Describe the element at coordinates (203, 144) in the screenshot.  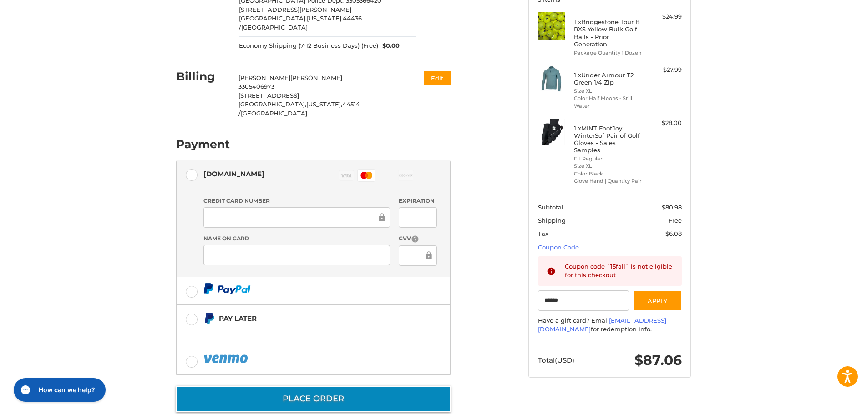
I see `h2: Payment` at that location.